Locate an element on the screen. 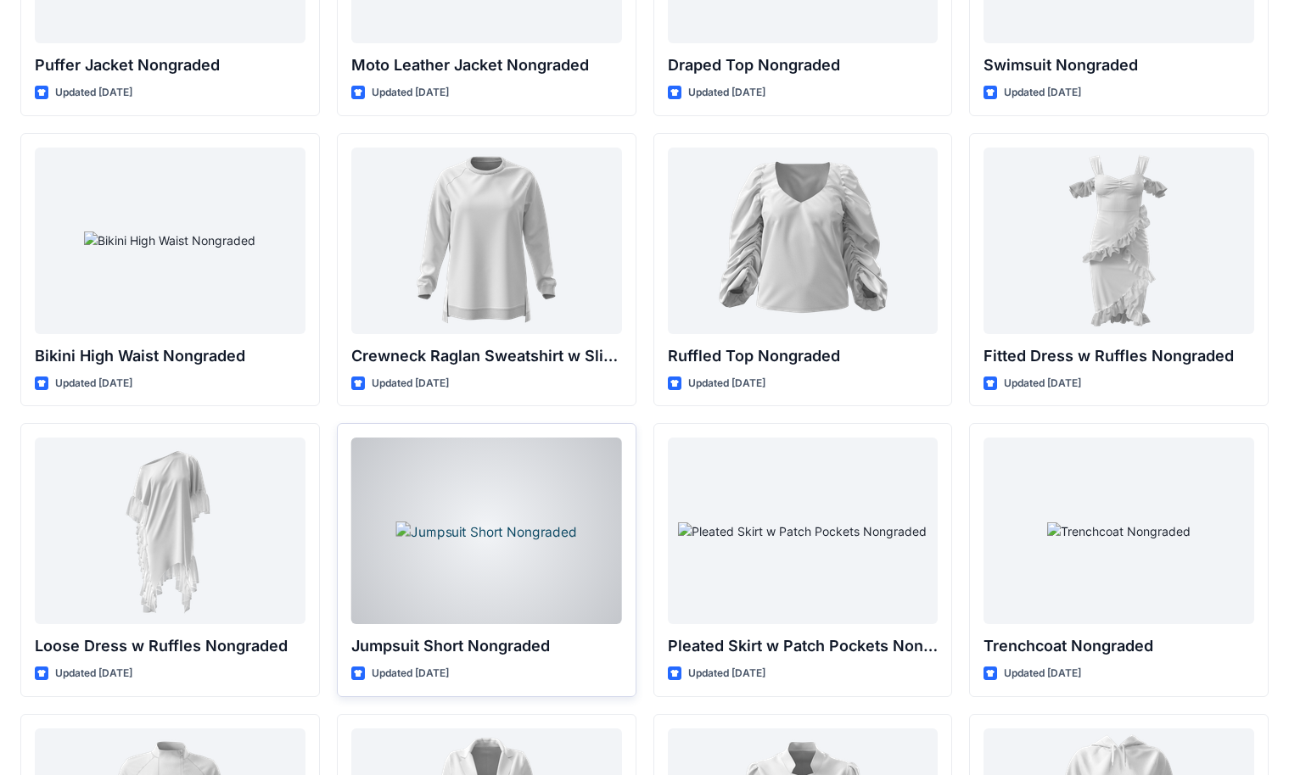 The image size is (1289, 775). p: Loose Dress w Ruffles Nongraded is located at coordinates (170, 646).